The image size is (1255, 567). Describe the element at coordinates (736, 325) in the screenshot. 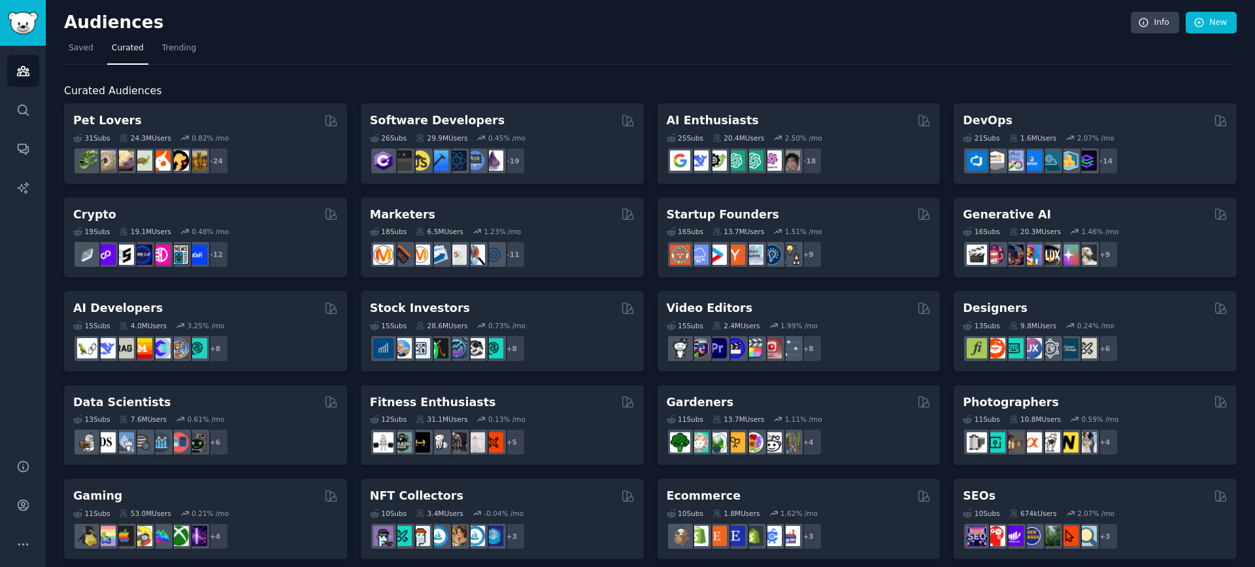

I see `div: 2.4M Users` at that location.